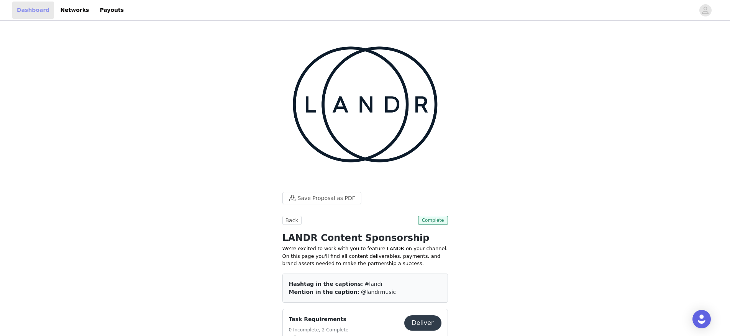  What do you see at coordinates (319, 330) in the screenshot?
I see `h5: 0 Incomplete, 2 Complete` at bounding box center [319, 330].